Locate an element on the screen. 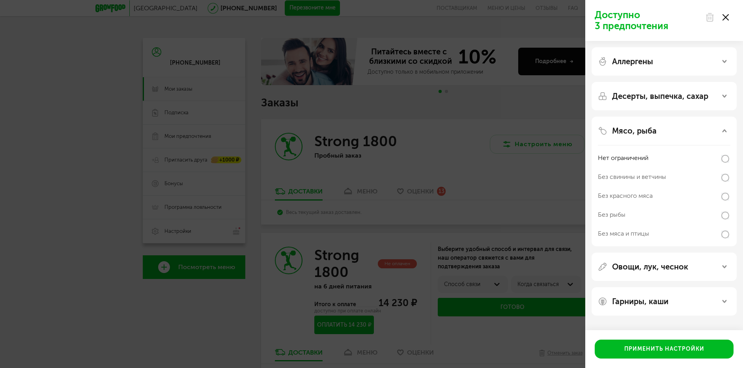 The image size is (743, 368). div: Без свинины и ветчины is located at coordinates (632, 177).